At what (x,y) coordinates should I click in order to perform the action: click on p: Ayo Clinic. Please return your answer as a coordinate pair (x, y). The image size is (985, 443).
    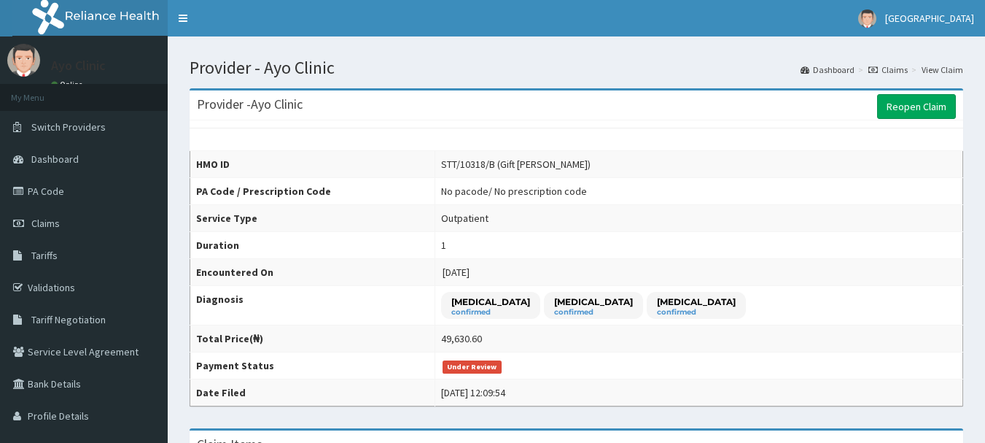
    Looking at the image, I should click on (78, 66).